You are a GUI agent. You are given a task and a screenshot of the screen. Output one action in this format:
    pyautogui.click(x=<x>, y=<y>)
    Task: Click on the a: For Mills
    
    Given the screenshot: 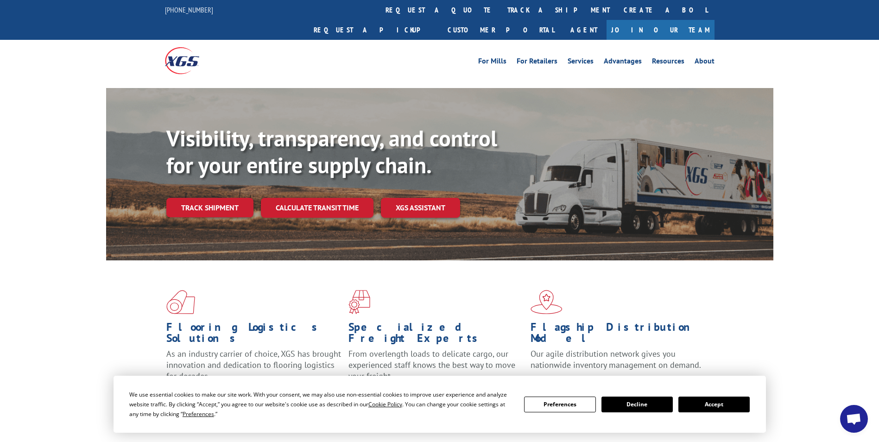 What is the action you would take?
    pyautogui.click(x=492, y=63)
    